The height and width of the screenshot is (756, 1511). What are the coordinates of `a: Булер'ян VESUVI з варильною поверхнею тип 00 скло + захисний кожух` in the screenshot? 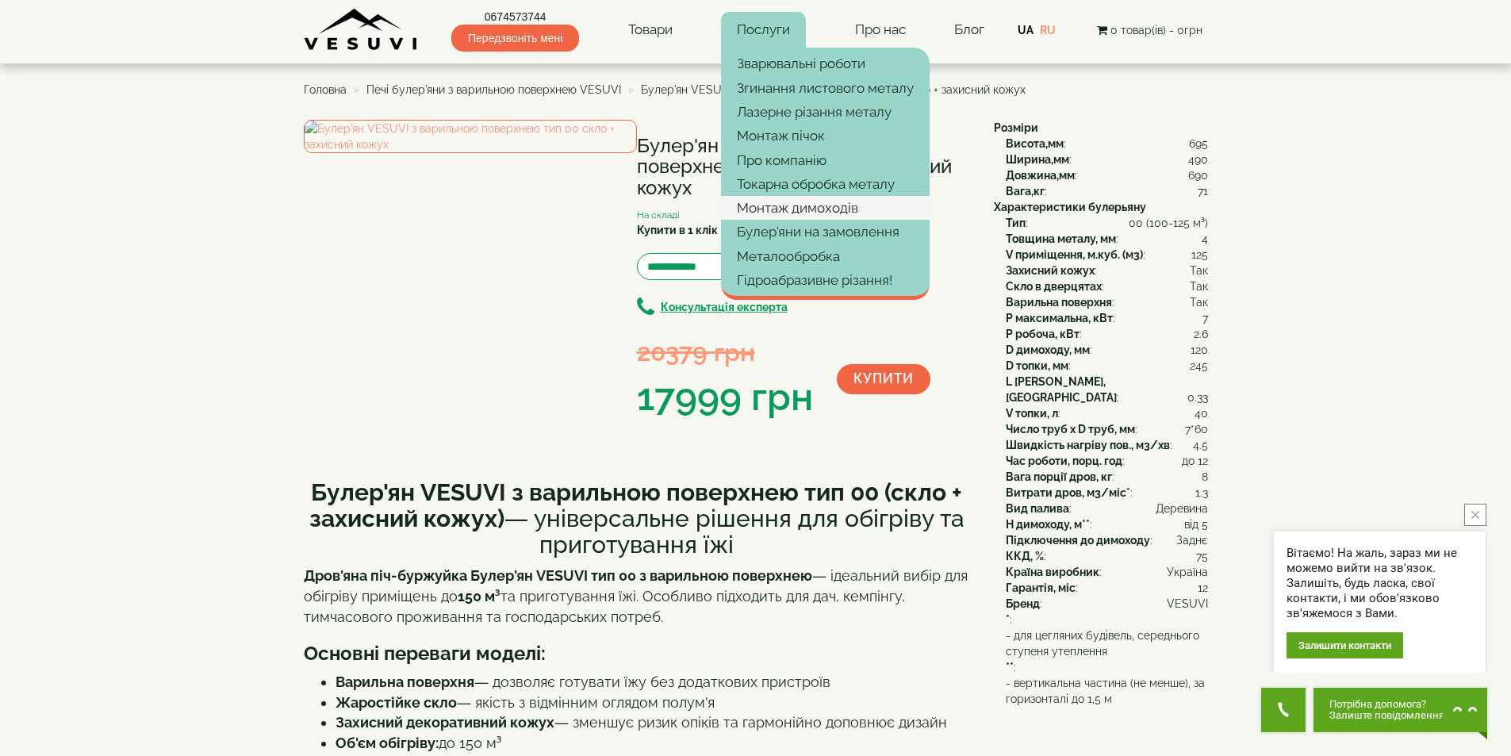 It's located at (470, 136).